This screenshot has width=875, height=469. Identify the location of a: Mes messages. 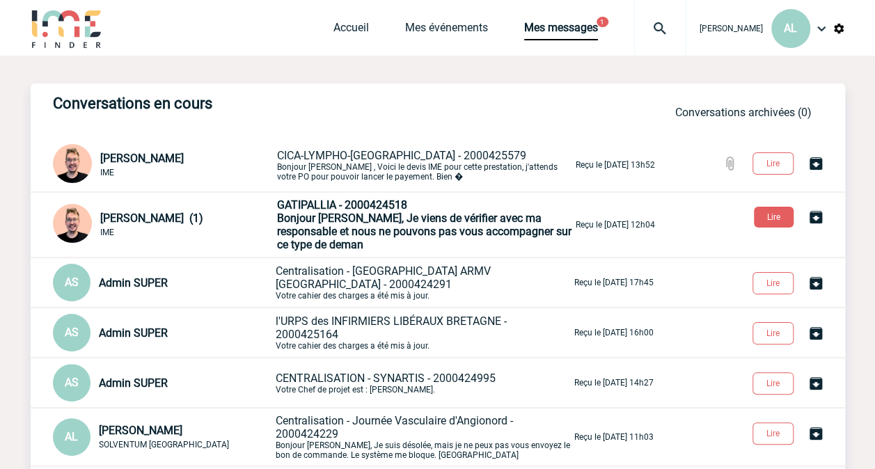
(561, 31).